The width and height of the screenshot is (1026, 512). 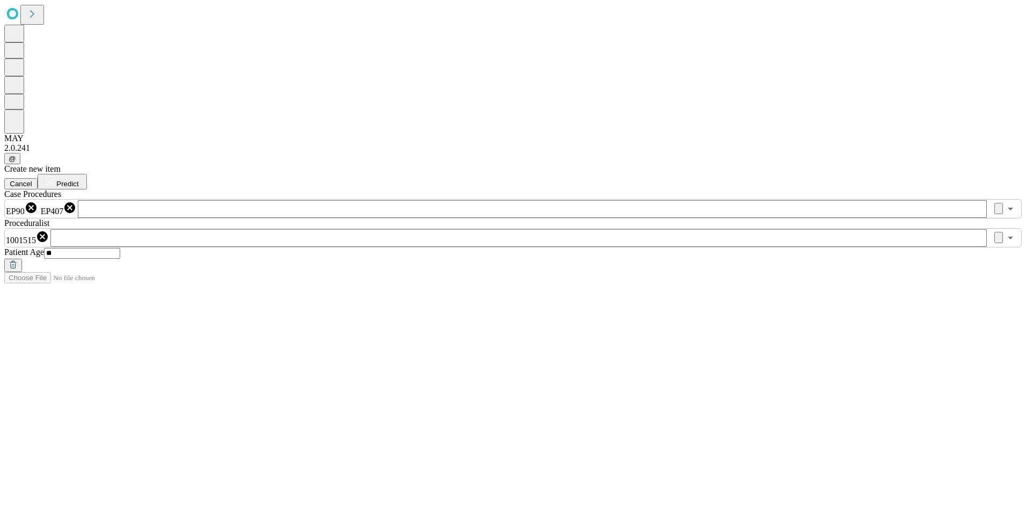 What do you see at coordinates (27, 223) in the screenshot?
I see `span: Proceduralist` at bounding box center [27, 223].